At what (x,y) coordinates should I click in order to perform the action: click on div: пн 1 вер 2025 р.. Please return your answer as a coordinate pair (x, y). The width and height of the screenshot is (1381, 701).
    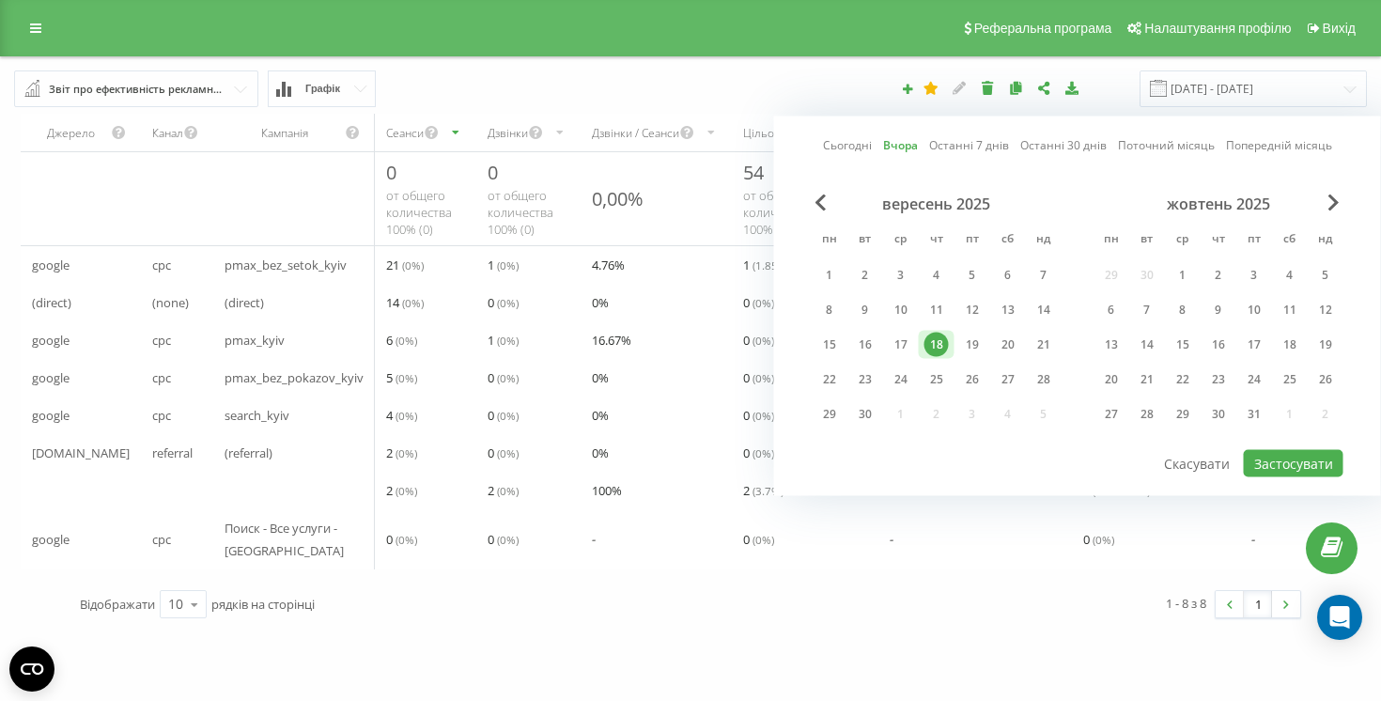
    Looking at the image, I should click on (830, 275).